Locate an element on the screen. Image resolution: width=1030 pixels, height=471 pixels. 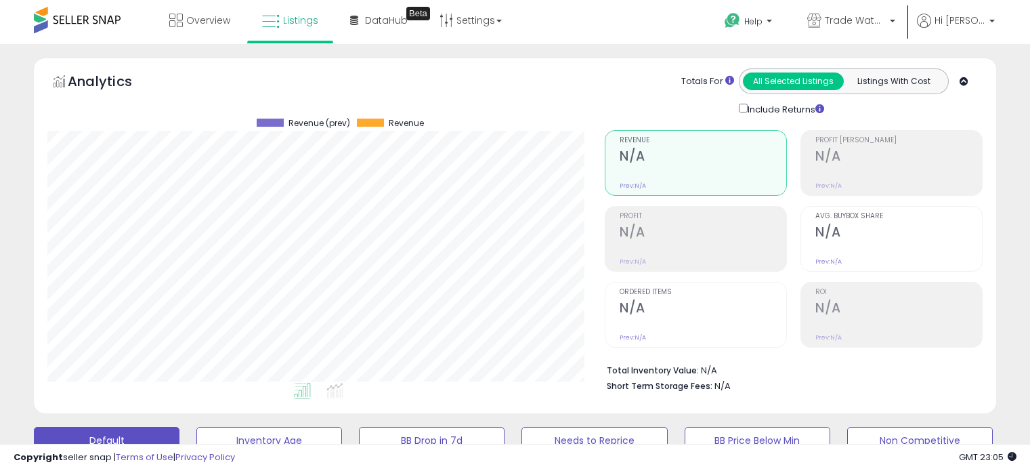
span: Help is located at coordinates (753, 21).